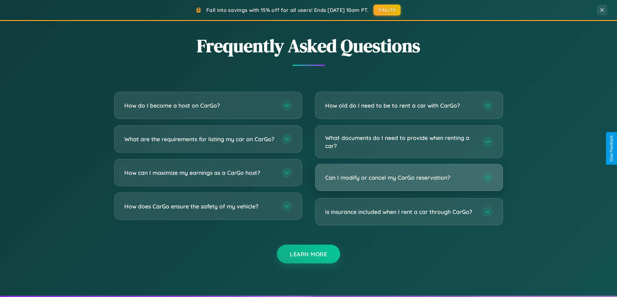  Describe the element at coordinates (400, 106) in the screenshot. I see `h3: How old do I need to be to rent a car with CarGo?` at that location.